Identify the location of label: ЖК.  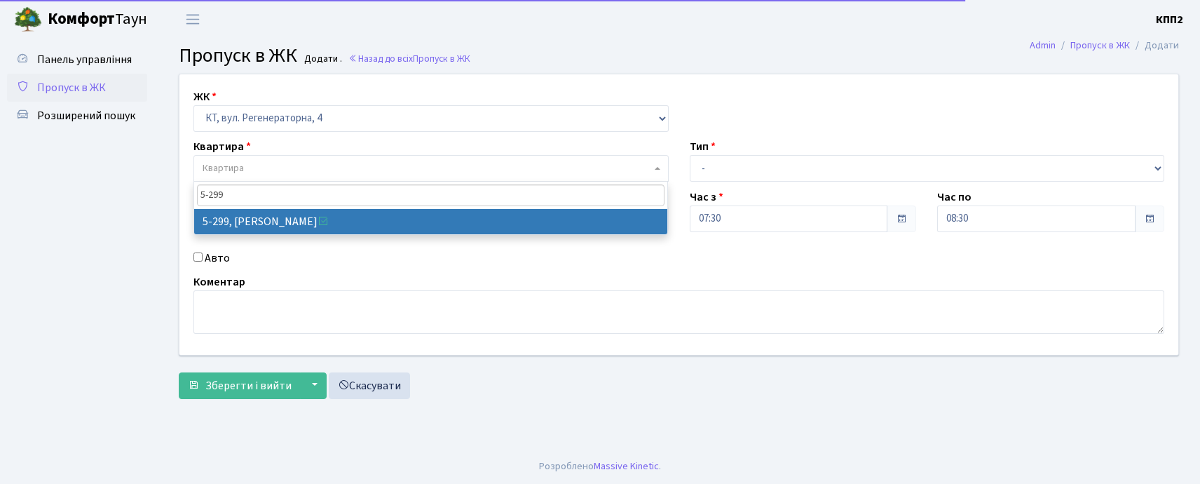
(205, 97).